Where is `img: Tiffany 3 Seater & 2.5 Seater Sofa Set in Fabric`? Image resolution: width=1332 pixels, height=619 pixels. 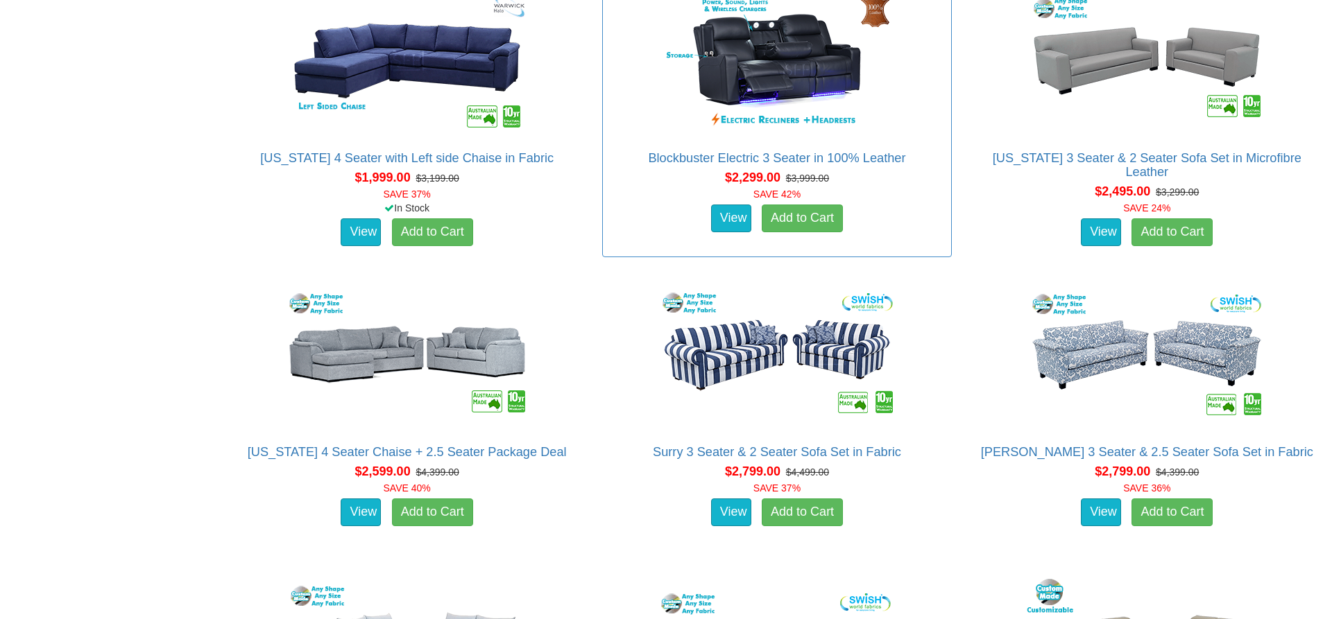 img: Tiffany 3 Seater & 2.5 Seater Sofa Set in Fabric is located at coordinates (1147, 355).